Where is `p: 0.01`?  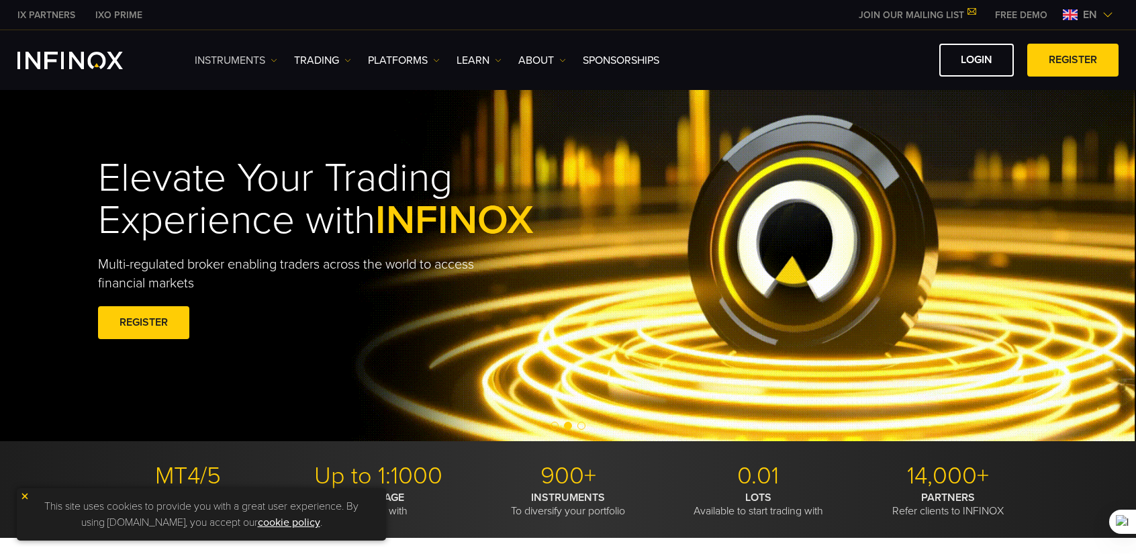 p: 0.01 is located at coordinates (758, 476).